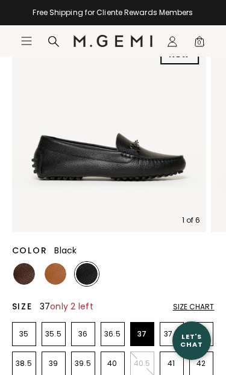  What do you see at coordinates (26, 41) in the screenshot?
I see `button: Open site menu` at bounding box center [26, 41].